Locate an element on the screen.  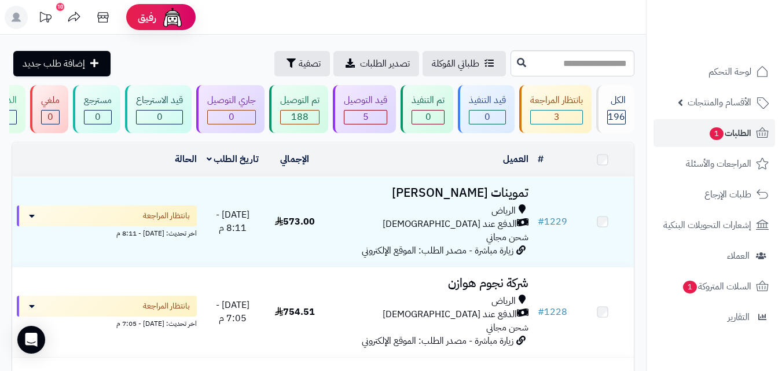
div: 5 is located at coordinates (365, 117).